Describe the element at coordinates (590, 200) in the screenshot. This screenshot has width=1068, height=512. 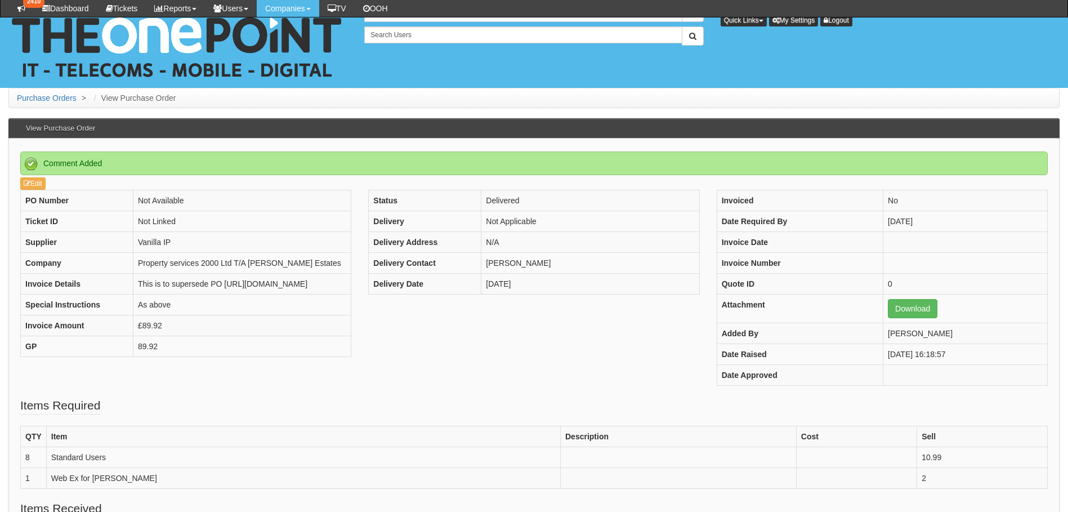
I see `td: Delivered` at that location.